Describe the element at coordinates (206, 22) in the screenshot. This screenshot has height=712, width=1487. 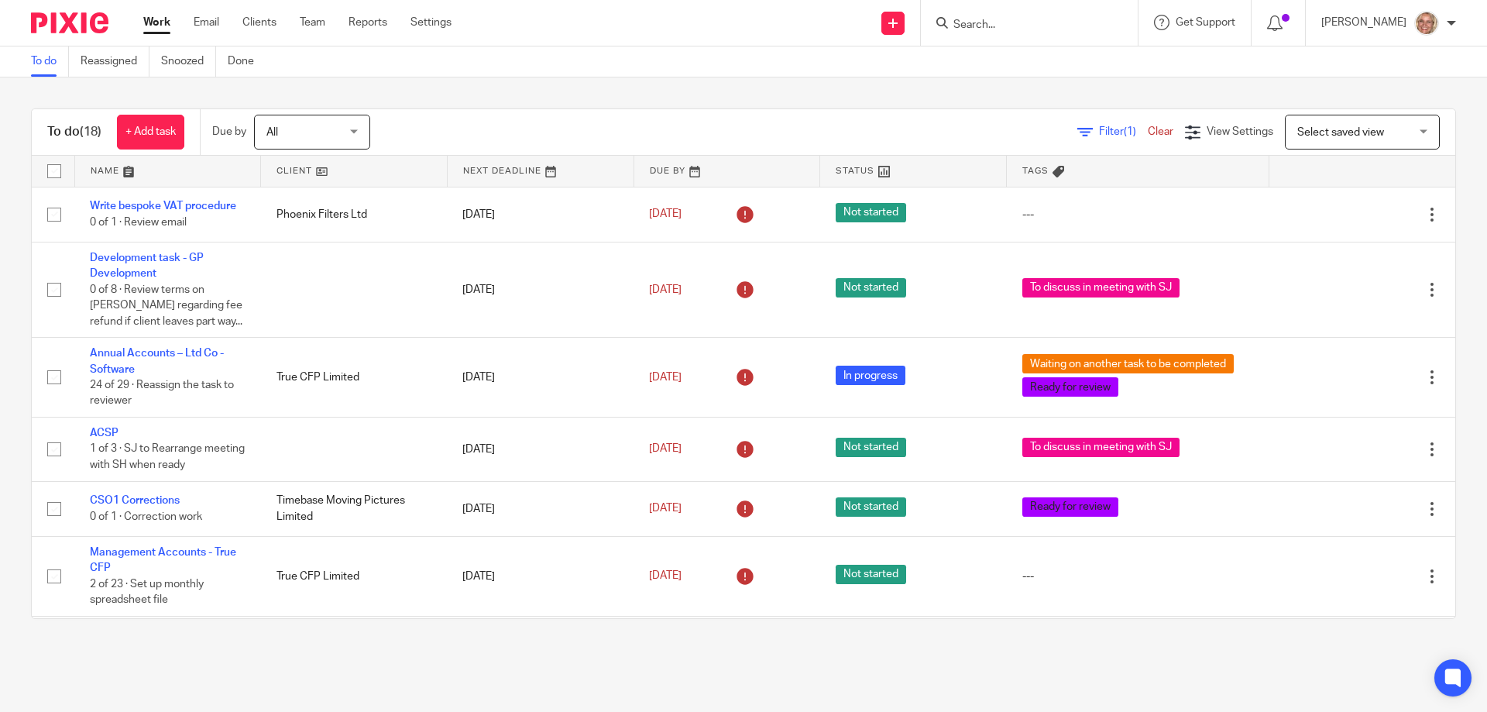
I see `a: Email` at that location.